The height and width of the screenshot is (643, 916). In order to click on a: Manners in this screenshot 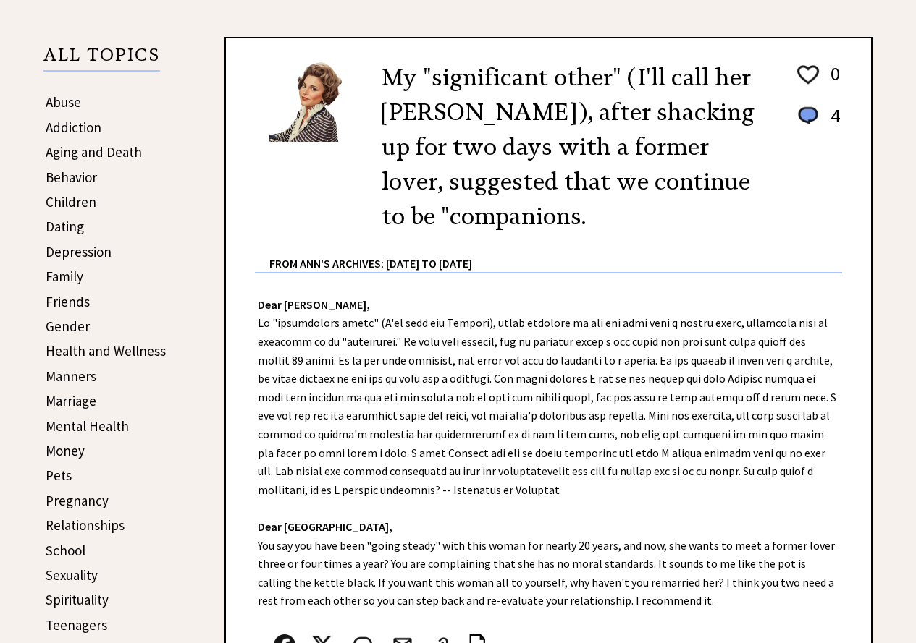, I will do `click(71, 376)`.